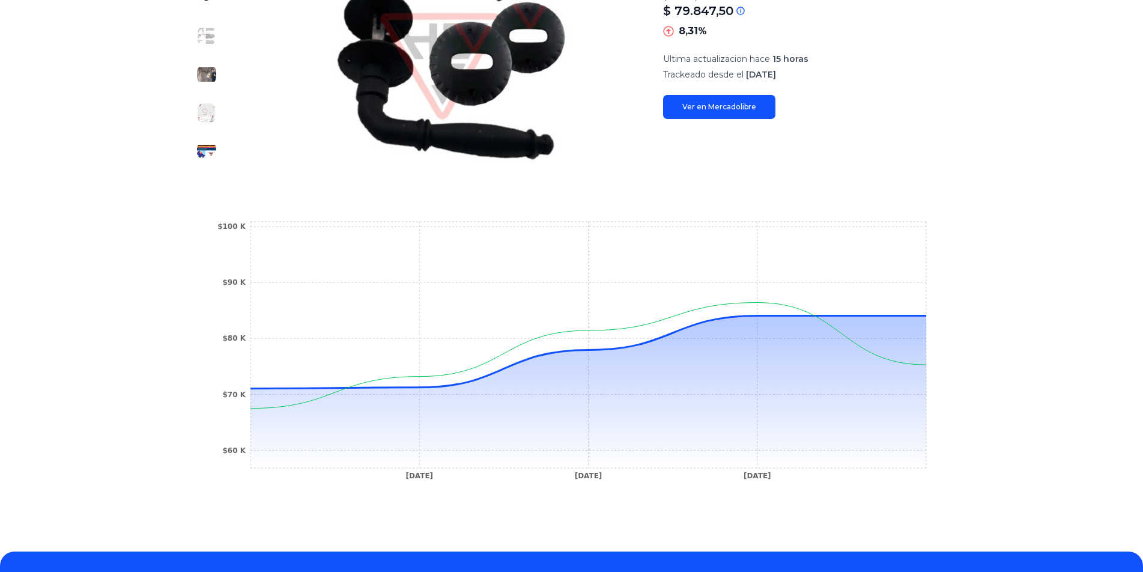  What do you see at coordinates (719, 107) in the screenshot?
I see `a: Ver en Mercadolibre` at bounding box center [719, 107].